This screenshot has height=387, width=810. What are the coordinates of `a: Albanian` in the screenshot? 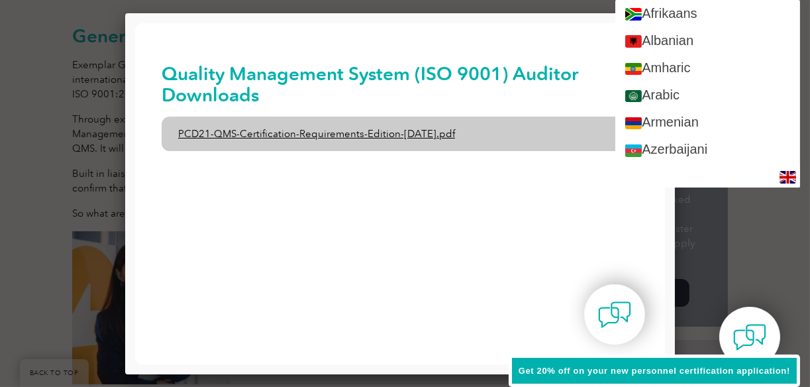 It's located at (707, 40).